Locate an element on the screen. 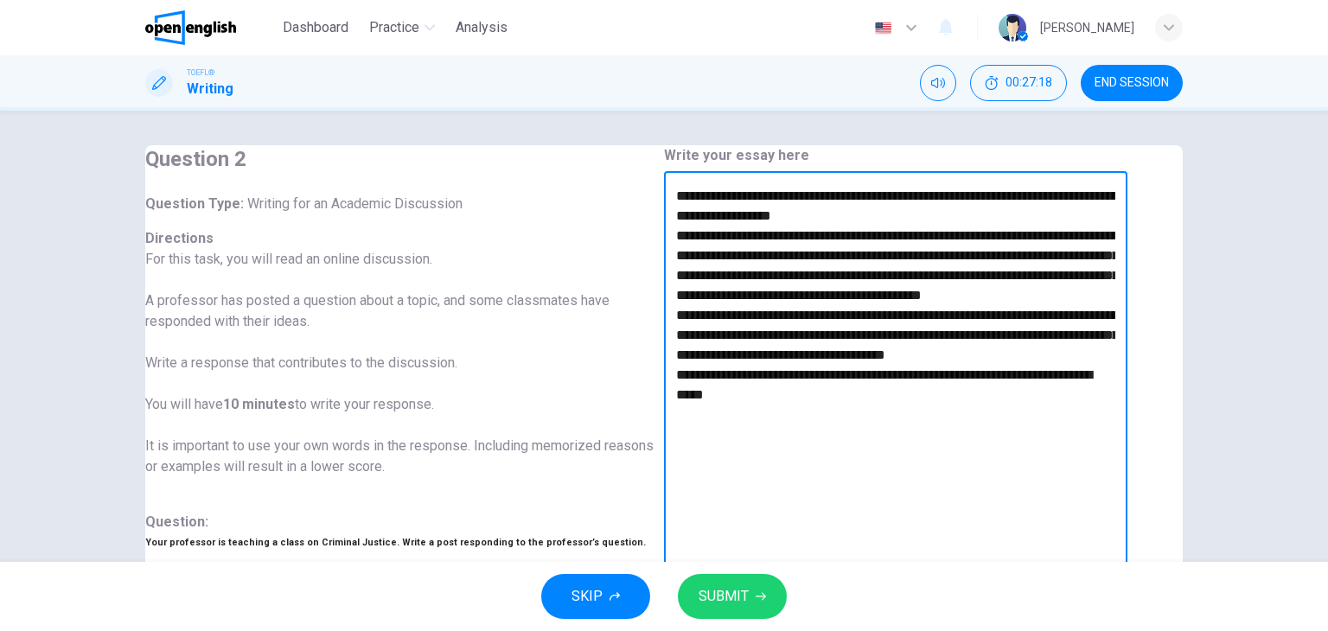  img: Profile picture is located at coordinates (1013, 28).